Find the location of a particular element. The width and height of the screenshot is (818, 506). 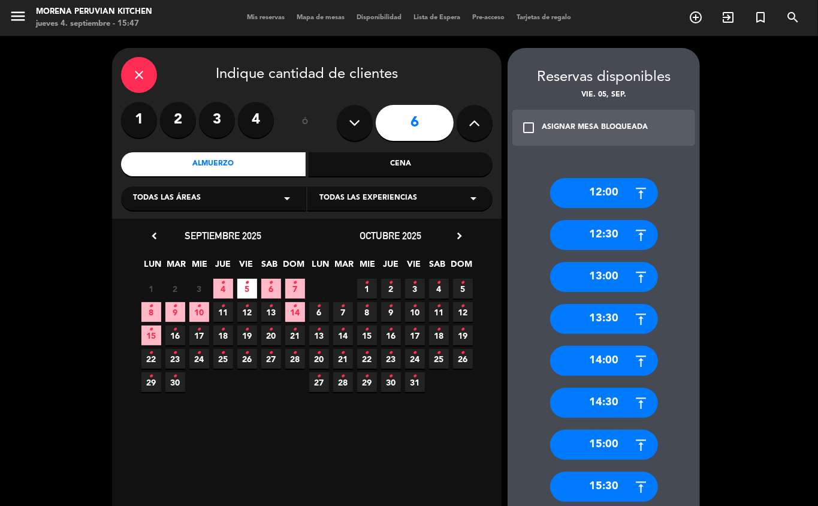

div: ASIGNAR MESA BLOQUEADA is located at coordinates (595, 128).